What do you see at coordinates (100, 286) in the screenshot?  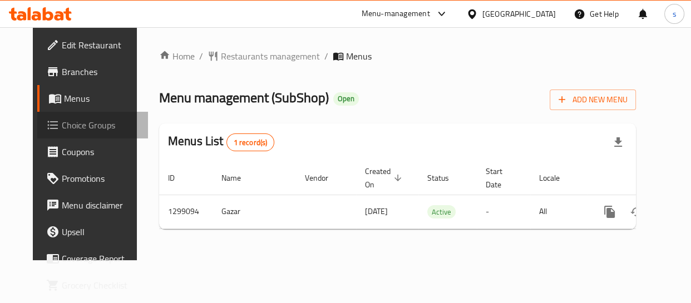 I see `span: Grocery Checklist` at bounding box center [100, 286].